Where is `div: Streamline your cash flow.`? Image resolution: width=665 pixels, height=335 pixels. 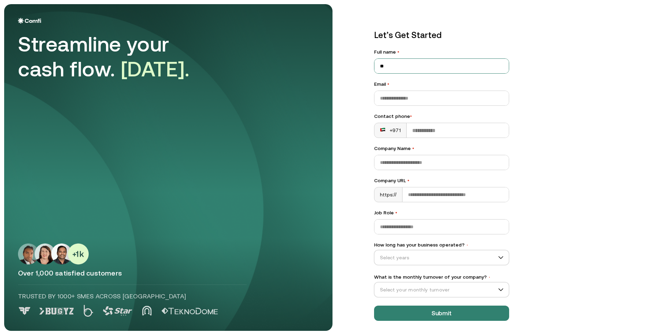
div: Streamline your cash flow. is located at coordinates (115, 57).